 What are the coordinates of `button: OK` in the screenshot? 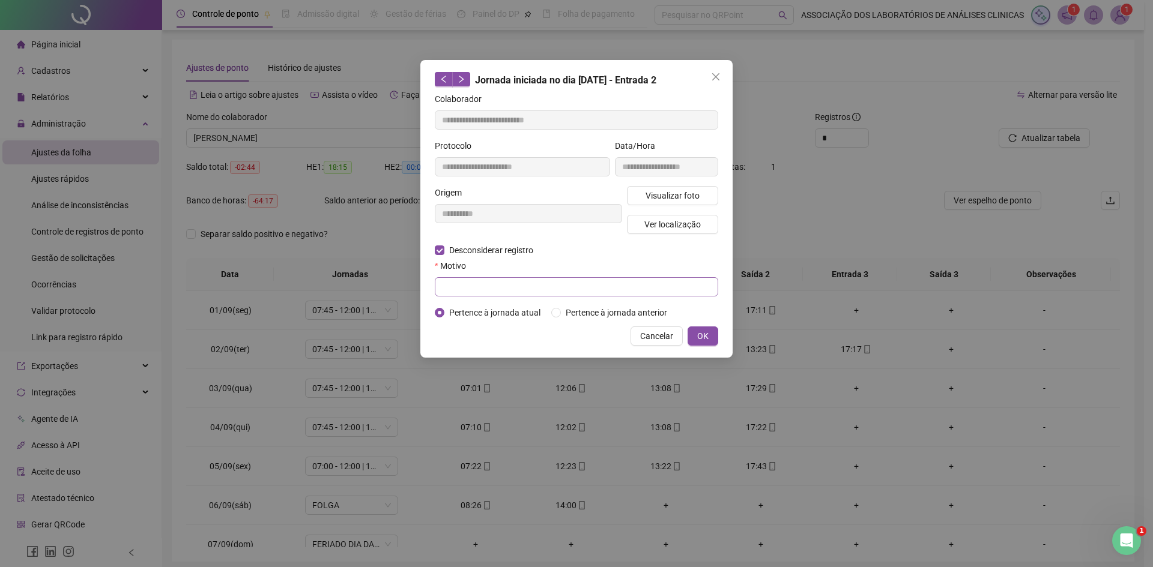 It's located at (702, 336).